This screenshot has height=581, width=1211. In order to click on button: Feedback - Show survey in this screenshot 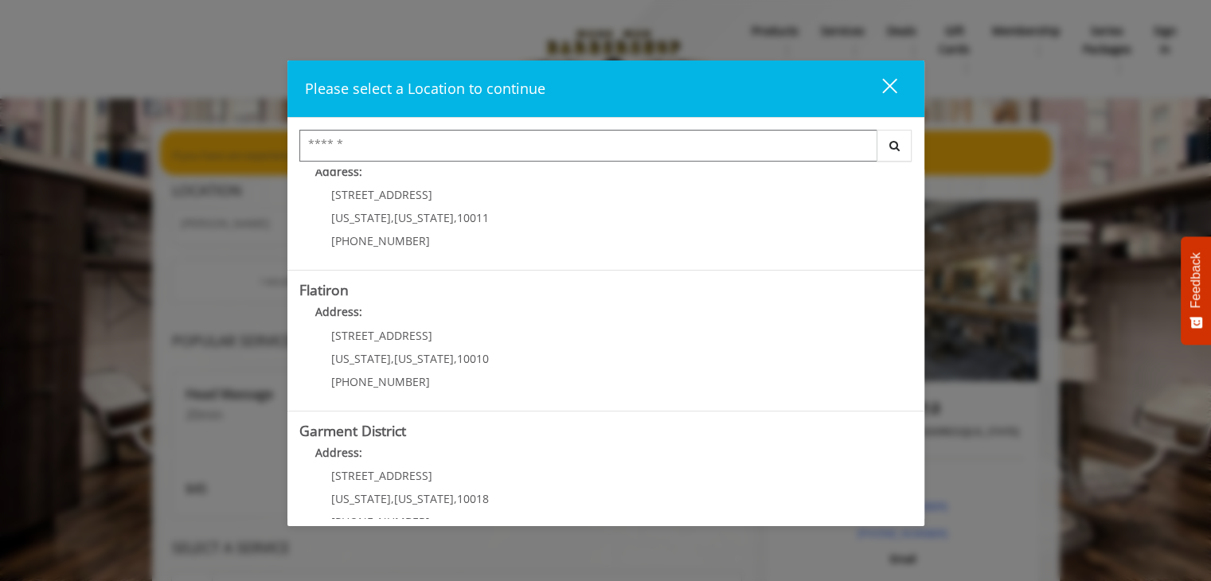, I will do `click(1196, 291)`.